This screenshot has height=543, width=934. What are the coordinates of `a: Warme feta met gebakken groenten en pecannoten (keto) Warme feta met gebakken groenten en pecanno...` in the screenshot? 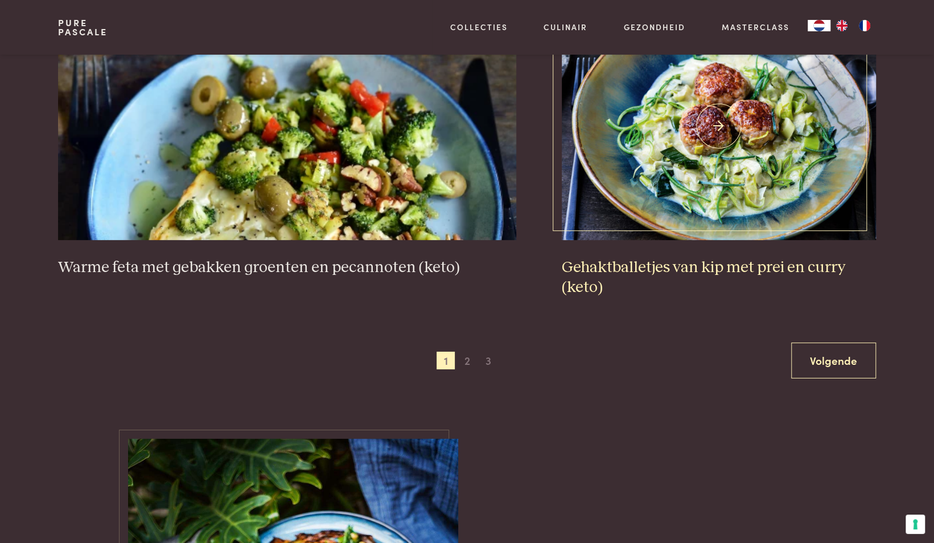 It's located at (287, 145).